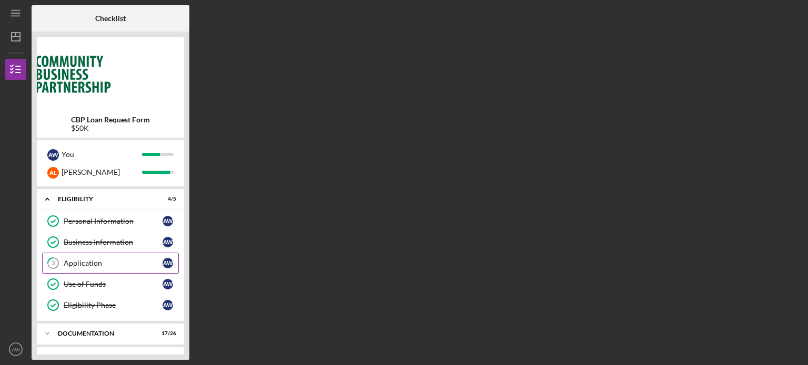 Image resolution: width=808 pixels, height=365 pixels. I want to click on a: Use of FundsAW, so click(110, 284).